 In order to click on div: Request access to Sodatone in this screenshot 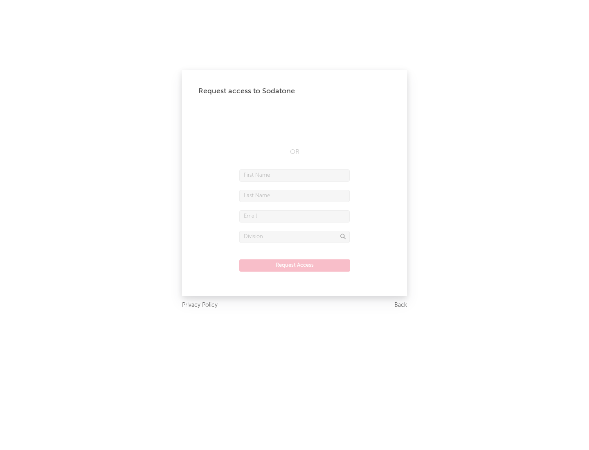, I will do `click(294, 91)`.